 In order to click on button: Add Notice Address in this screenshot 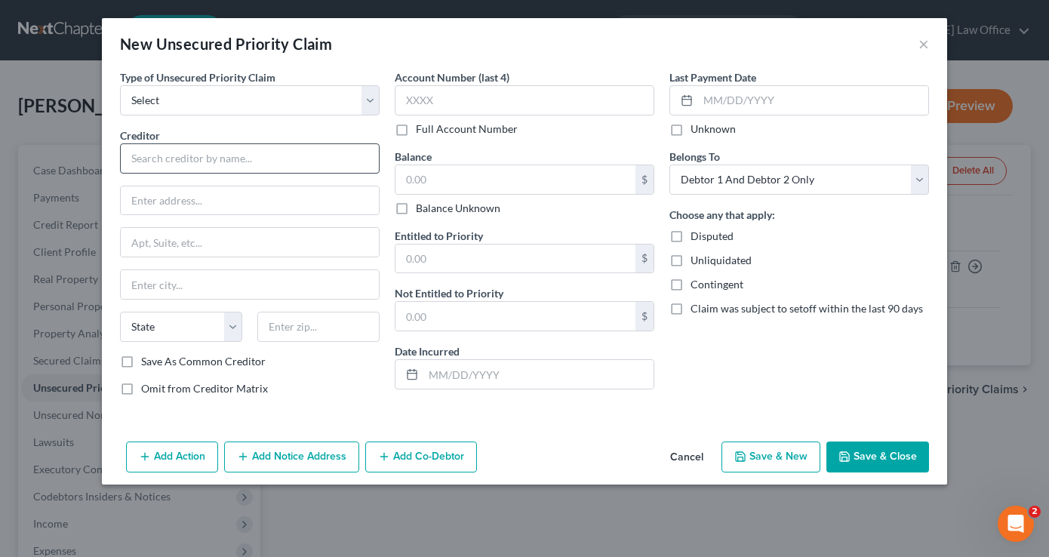, I will do `click(291, 457)`.